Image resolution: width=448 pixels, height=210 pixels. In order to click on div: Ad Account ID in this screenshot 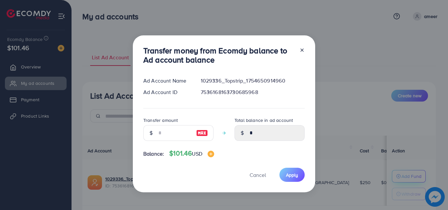, I will do `click(167, 92)`.